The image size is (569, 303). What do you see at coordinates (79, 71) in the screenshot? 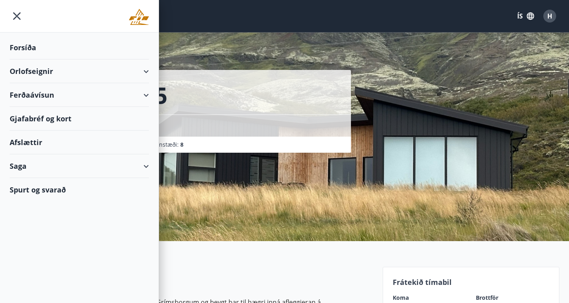
I see `div: Orlofseignir` at bounding box center [79, 71].